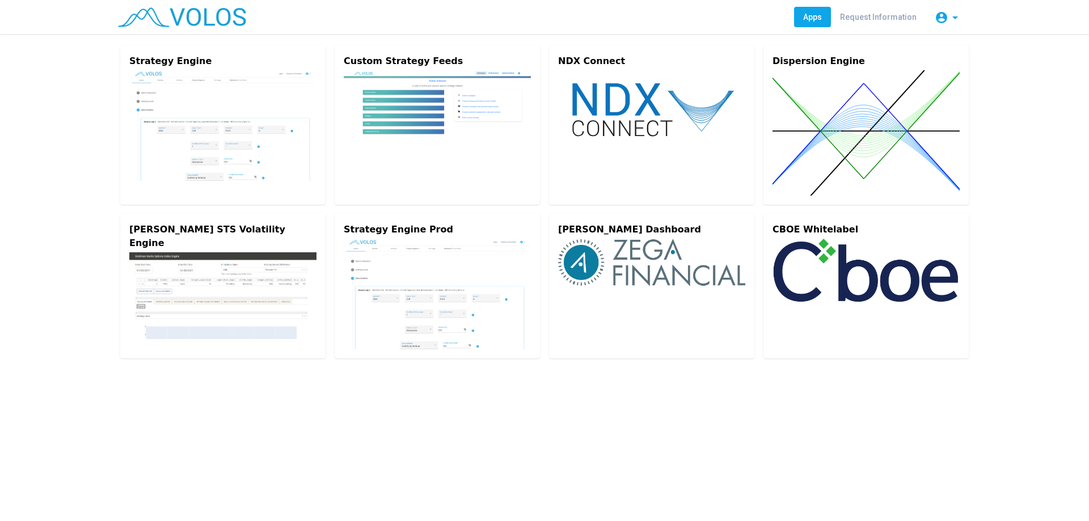 This screenshot has height=521, width=1089. I want to click on img: gs-engine.png, so click(223, 296).